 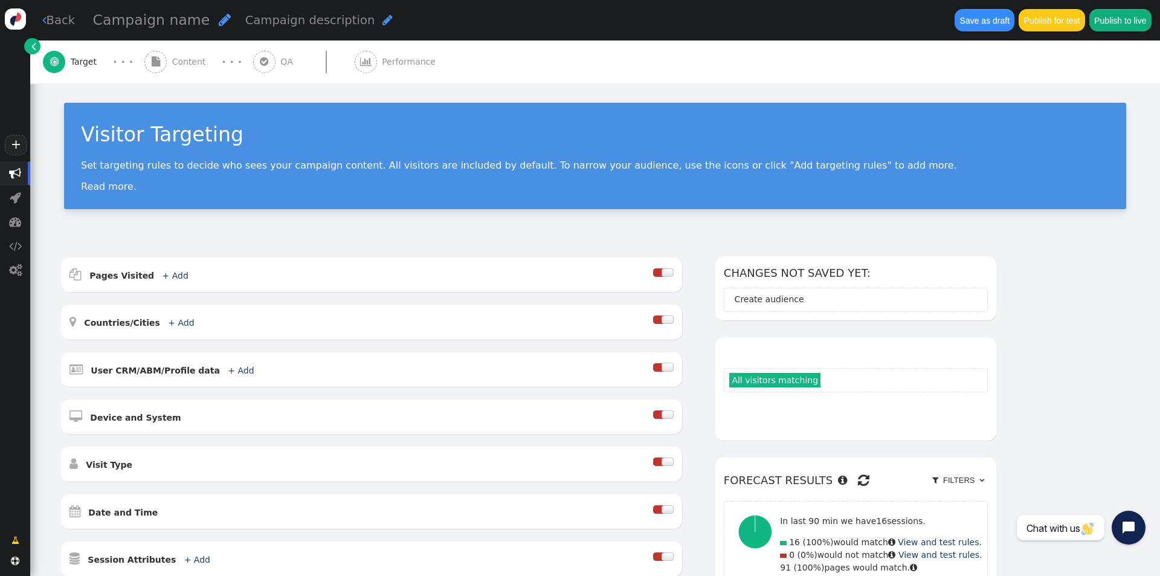 I want to click on h6: Forecast results, so click(x=856, y=480).